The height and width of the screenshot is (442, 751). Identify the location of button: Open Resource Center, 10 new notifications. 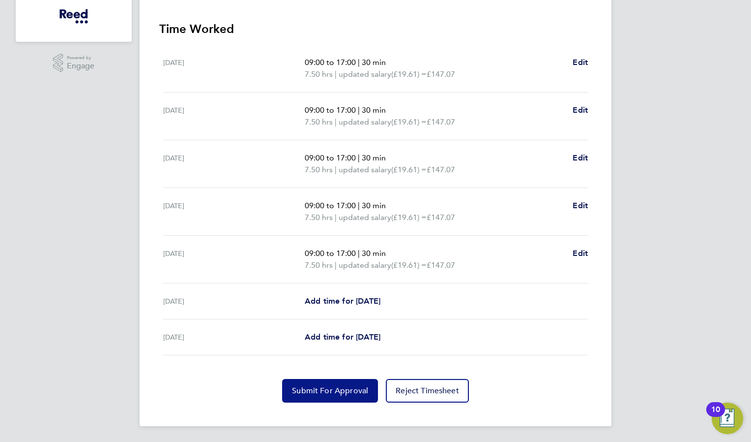
(728, 418).